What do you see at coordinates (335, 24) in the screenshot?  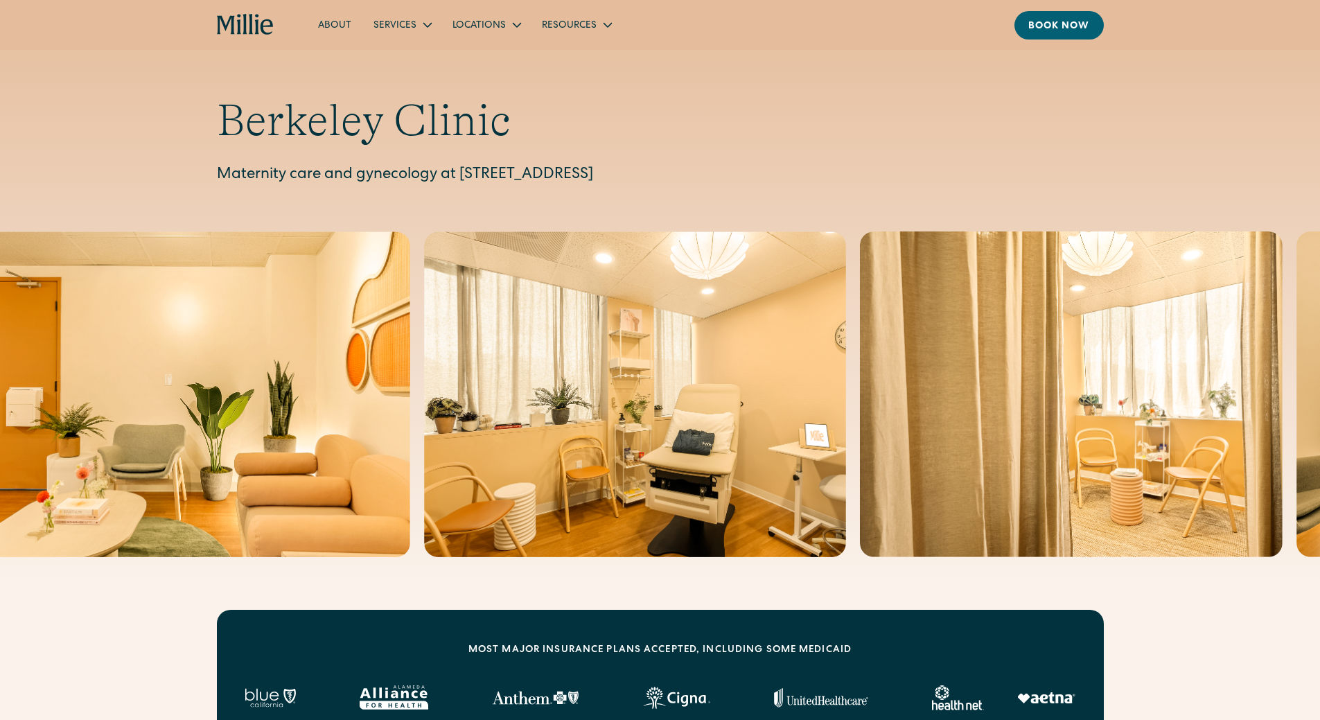 I see `a: About` at bounding box center [335, 24].